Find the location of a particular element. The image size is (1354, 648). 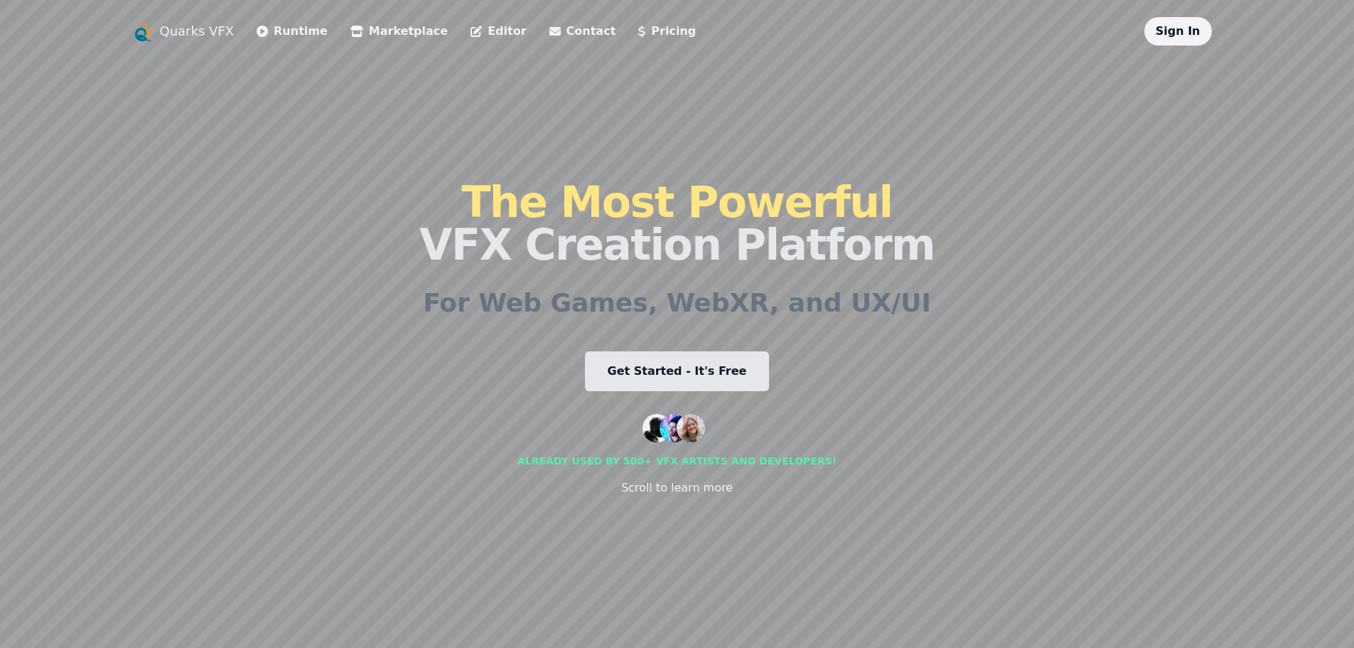

span: The Most Powerful is located at coordinates (677, 202).